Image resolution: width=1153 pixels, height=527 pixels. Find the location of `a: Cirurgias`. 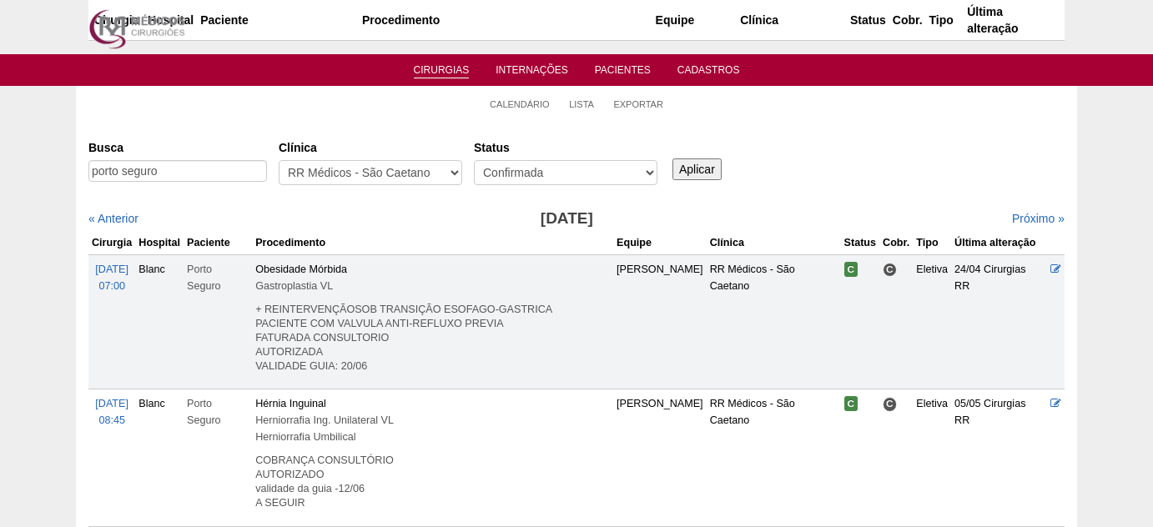

a: Cirurgias is located at coordinates (441, 71).